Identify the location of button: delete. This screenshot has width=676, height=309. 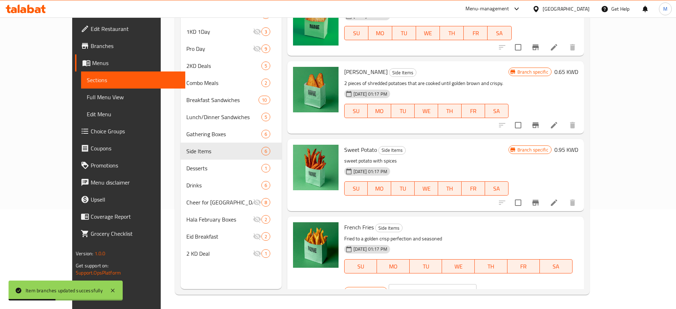
(573, 125).